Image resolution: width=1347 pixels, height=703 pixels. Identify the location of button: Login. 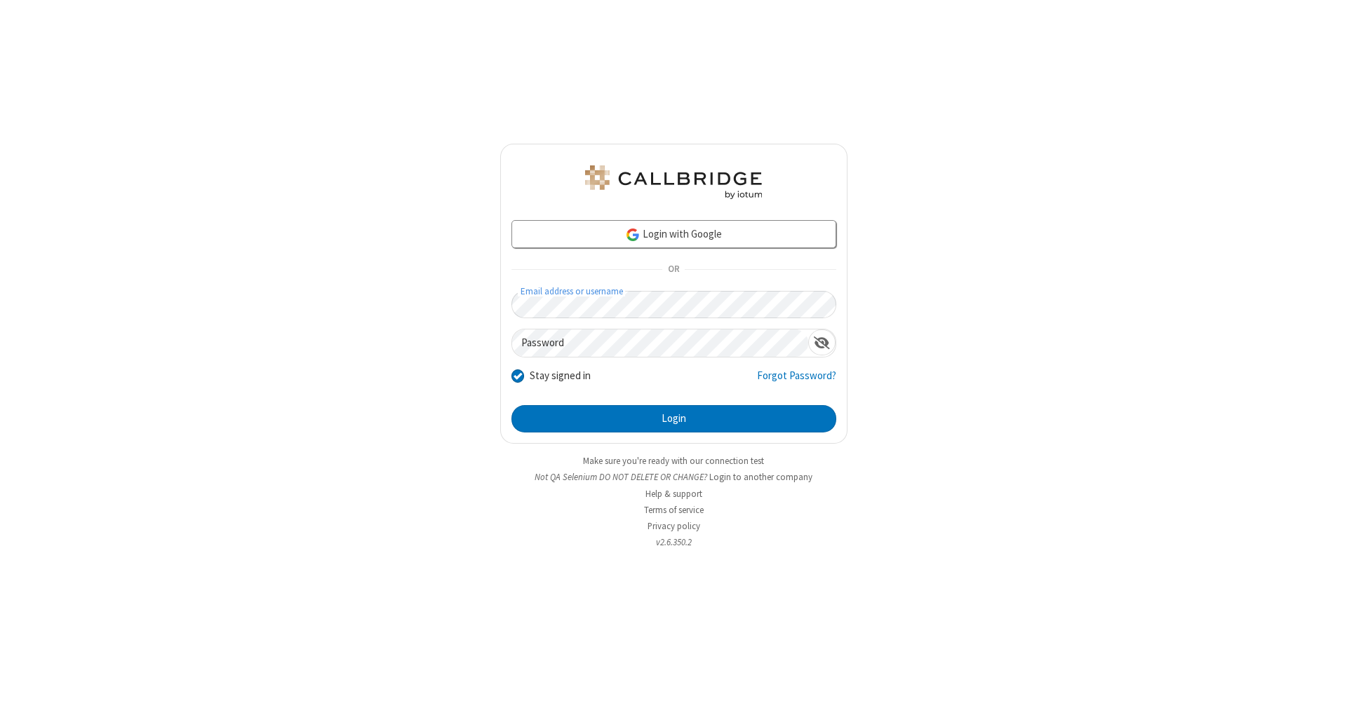
(673, 419).